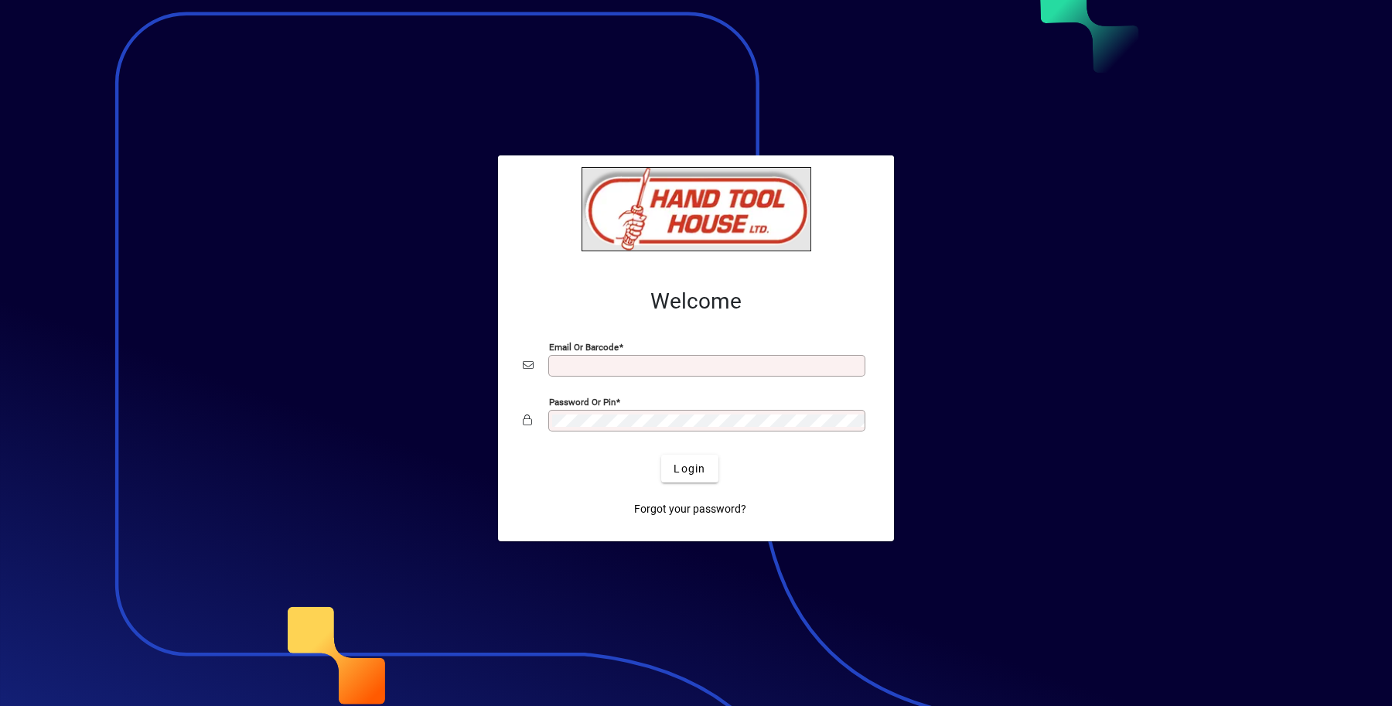 Image resolution: width=1392 pixels, height=706 pixels. I want to click on mat-label: Email or Barcode, so click(584, 347).